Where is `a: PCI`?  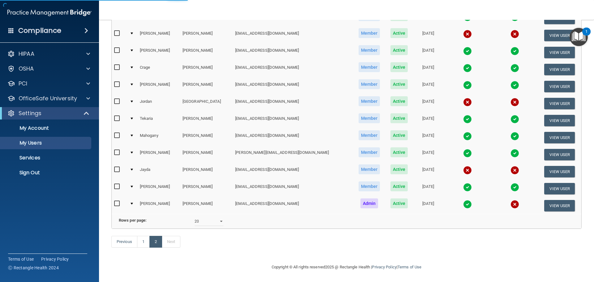
a: PCI is located at coordinates (49, 84).